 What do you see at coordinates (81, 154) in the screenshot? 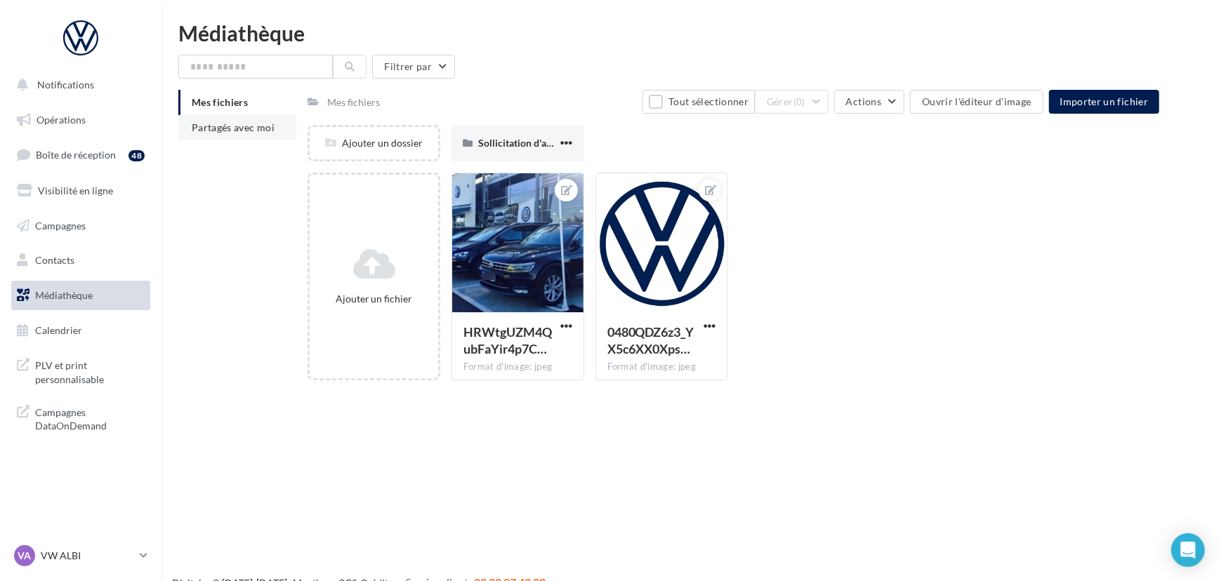
I see `a: Boîte de réception48` at bounding box center [81, 154].